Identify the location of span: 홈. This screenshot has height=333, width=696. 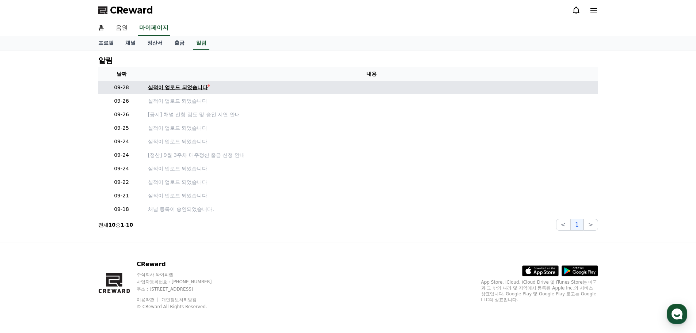
(25, 246).